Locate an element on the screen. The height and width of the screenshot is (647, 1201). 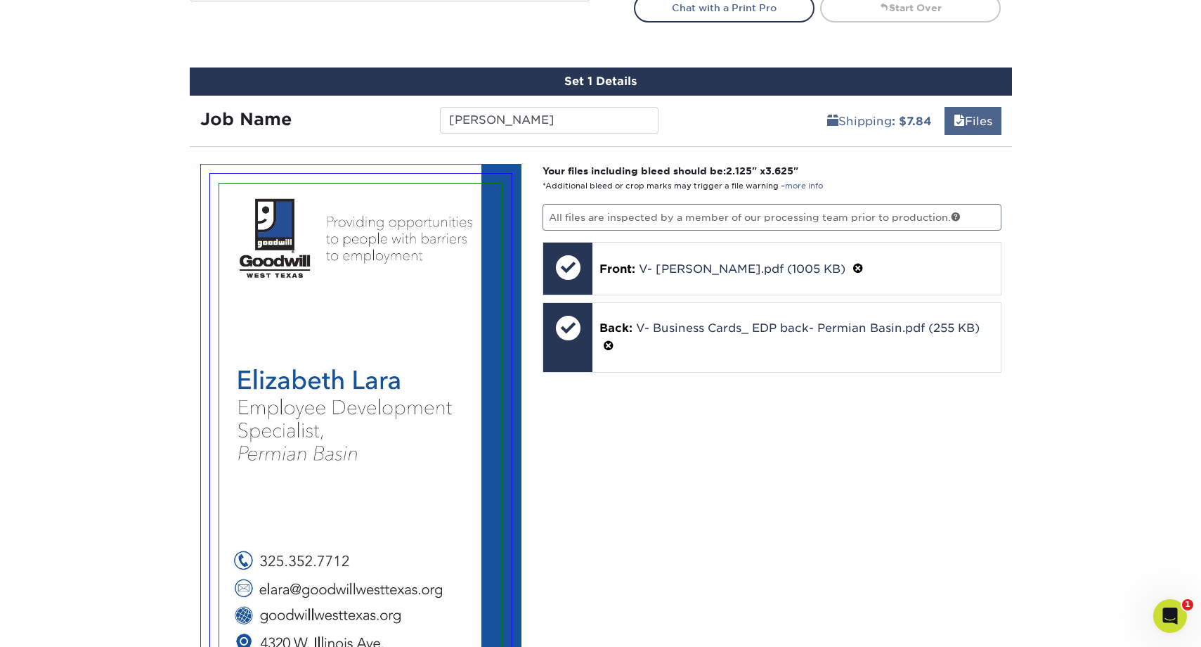
a: Shipping: $7.84 is located at coordinates (879, 121).